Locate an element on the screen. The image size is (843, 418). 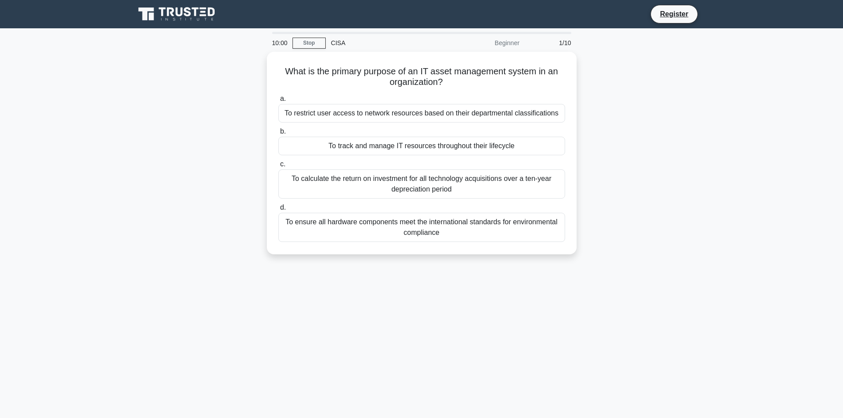
div: To calculate the return on investment for all technology acquisitions over a ten-year depreciatio... is located at coordinates (421, 184).